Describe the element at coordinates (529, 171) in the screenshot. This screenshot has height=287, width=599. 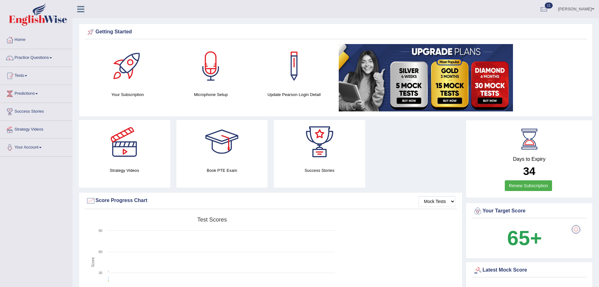
I see `b: 34` at that location.